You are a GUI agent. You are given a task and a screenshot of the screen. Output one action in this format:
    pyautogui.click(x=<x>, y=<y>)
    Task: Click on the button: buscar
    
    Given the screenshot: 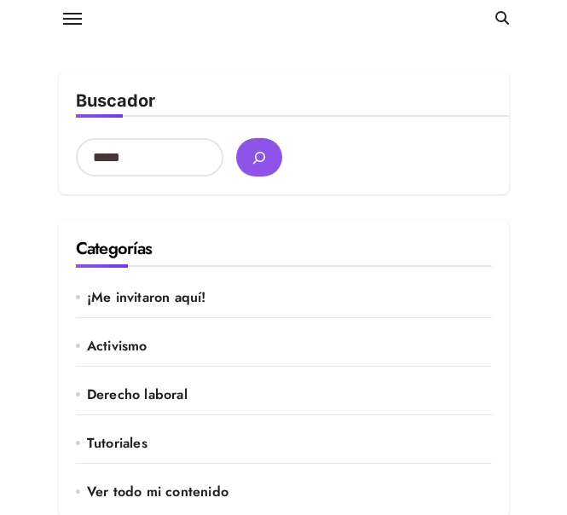 What is the action you would take?
    pyautogui.click(x=259, y=157)
    